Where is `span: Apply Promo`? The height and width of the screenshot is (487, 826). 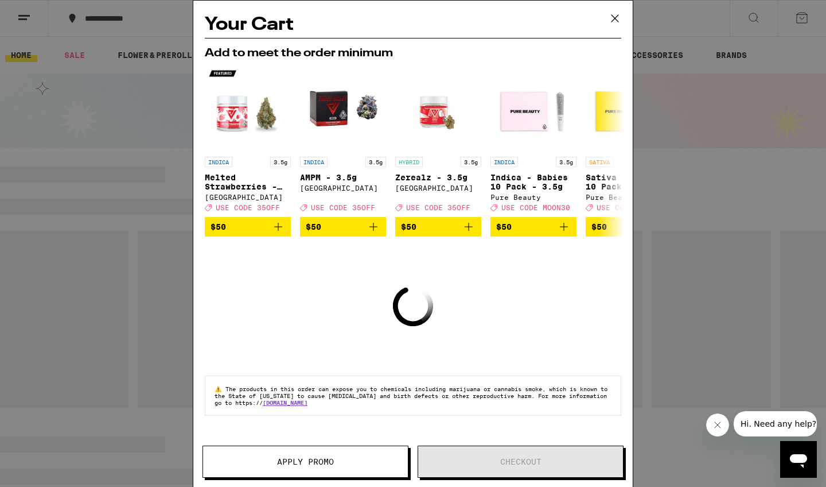
span: Apply Promo is located at coordinates (305, 461).